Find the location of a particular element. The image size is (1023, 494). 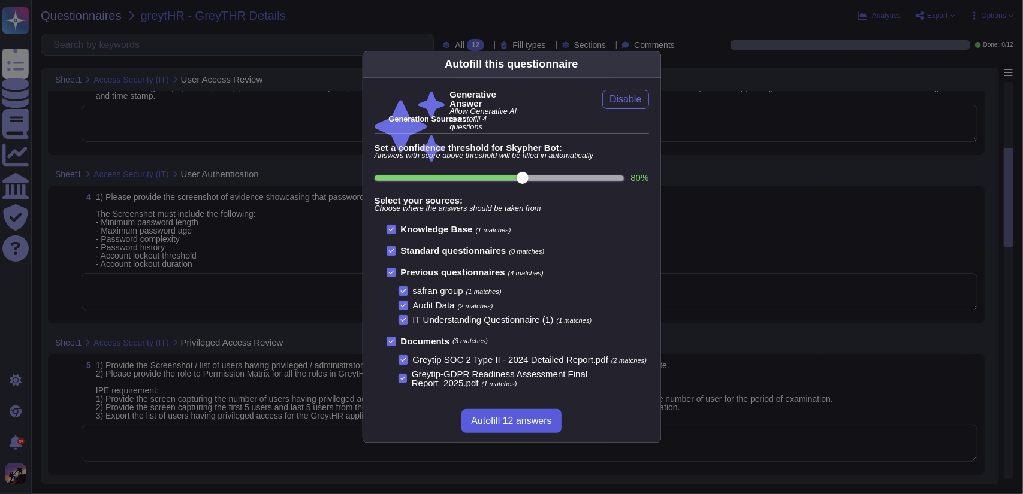

span: Autofill 12 answers is located at coordinates (511, 421).